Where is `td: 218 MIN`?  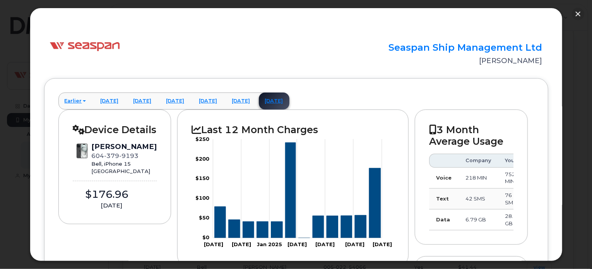
td: 218 MIN is located at coordinates (478, 178).